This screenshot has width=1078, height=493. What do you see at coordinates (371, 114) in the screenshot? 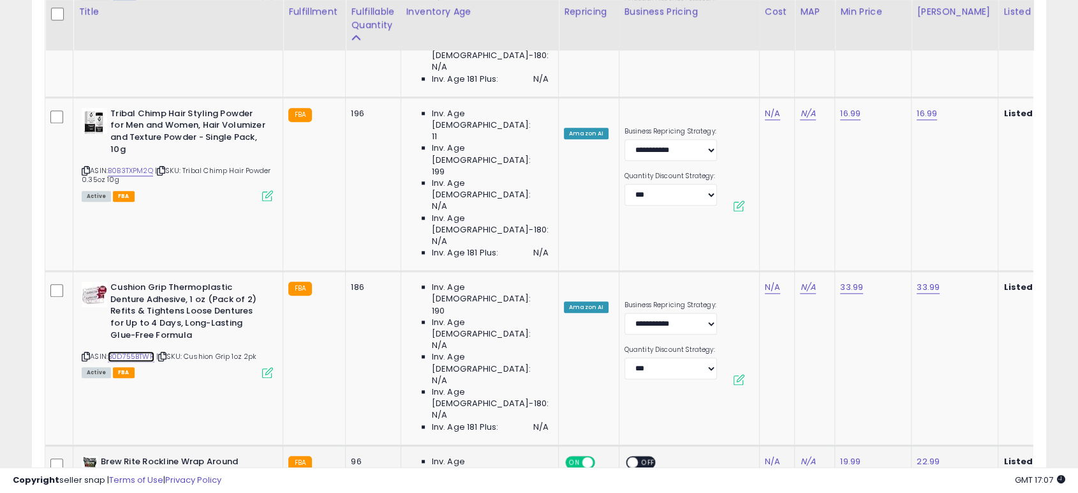
I see `div: 196` at bounding box center [371, 114].